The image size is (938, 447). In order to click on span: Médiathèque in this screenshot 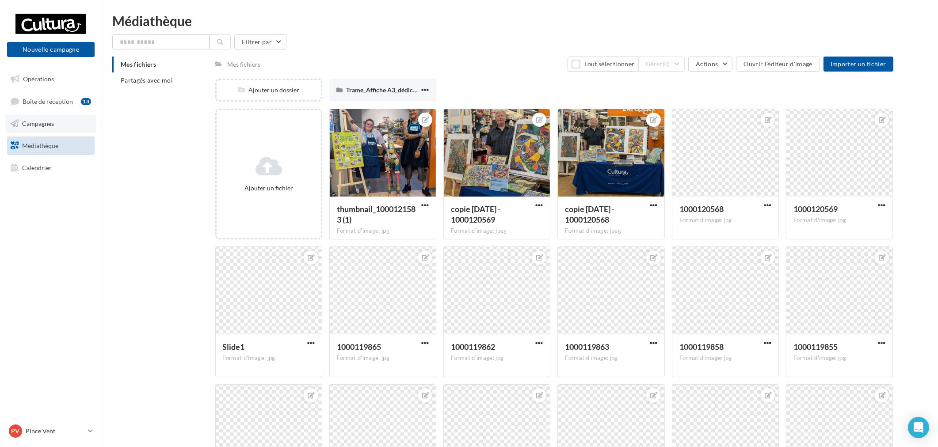, I will do `click(40, 145)`.